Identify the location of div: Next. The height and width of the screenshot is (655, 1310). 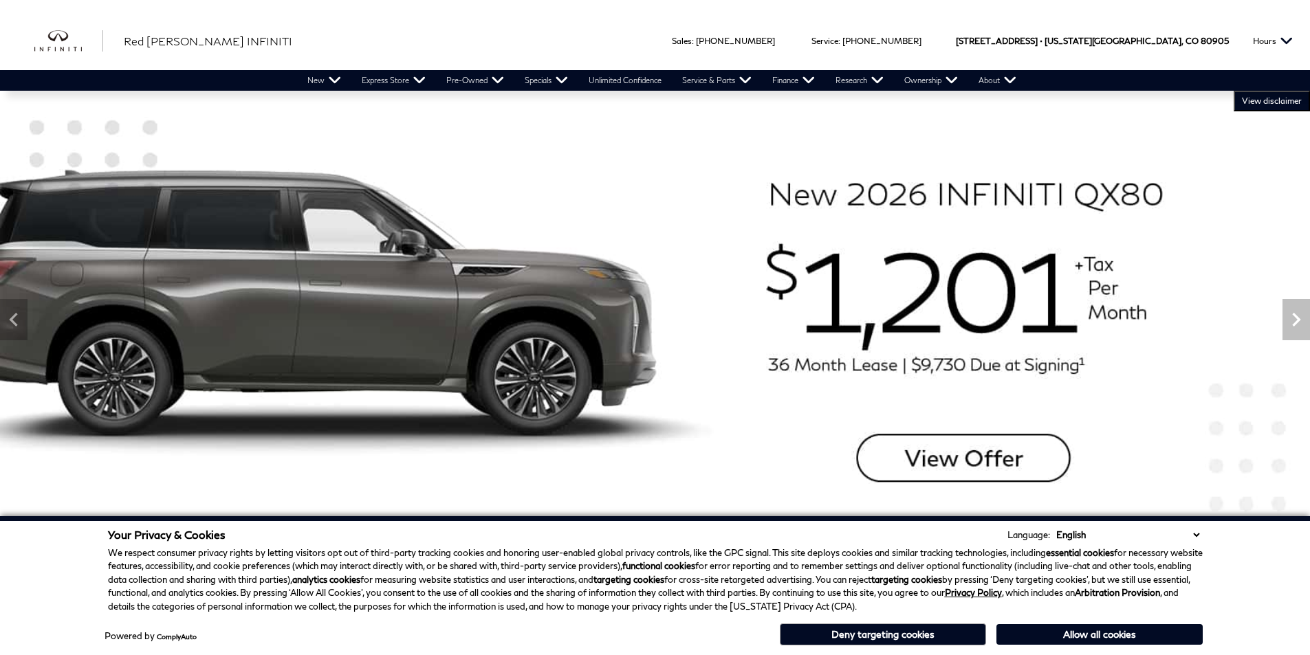
(1297, 320).